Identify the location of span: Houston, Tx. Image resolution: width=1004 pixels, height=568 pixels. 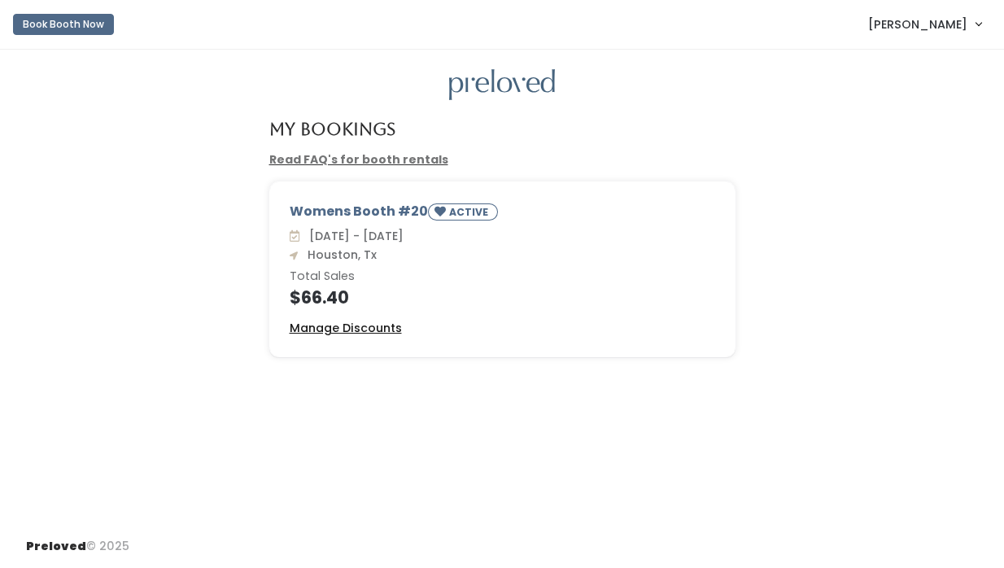
(338, 255).